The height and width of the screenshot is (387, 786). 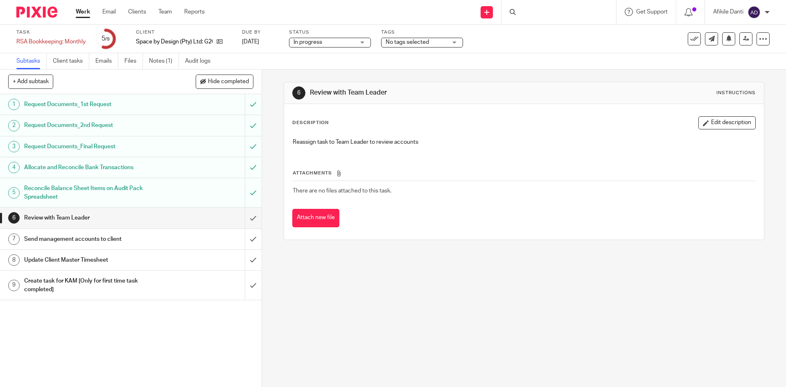 I want to click on a: Email, so click(x=109, y=12).